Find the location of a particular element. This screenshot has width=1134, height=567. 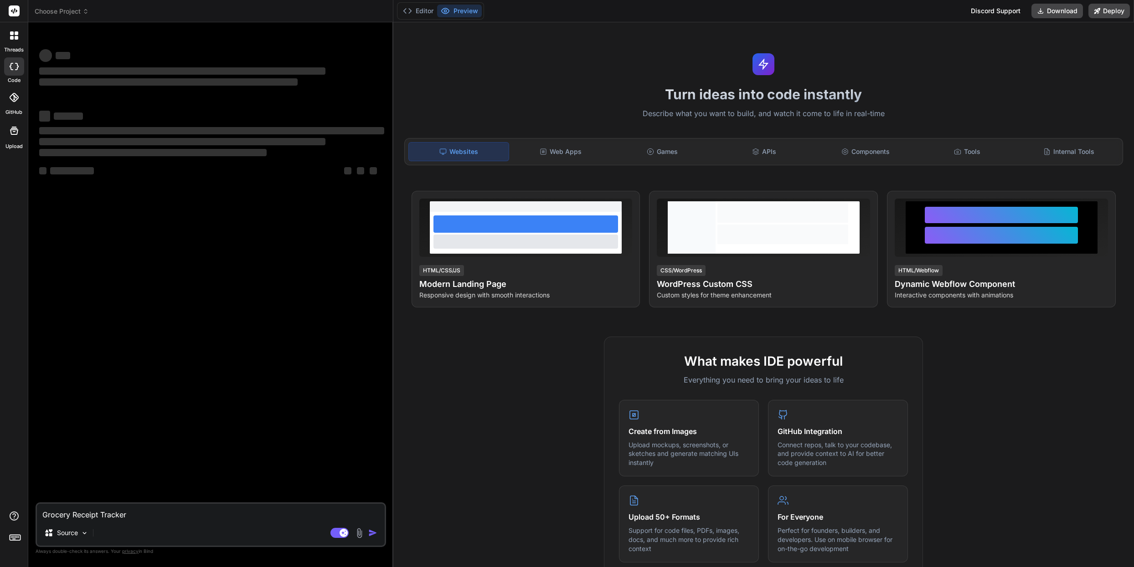

p: Source is located at coordinates (67, 533).